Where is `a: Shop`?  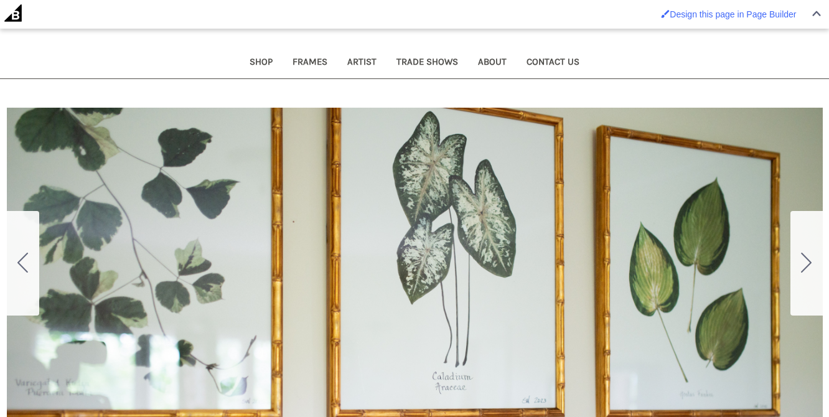
a: Shop is located at coordinates (261, 63).